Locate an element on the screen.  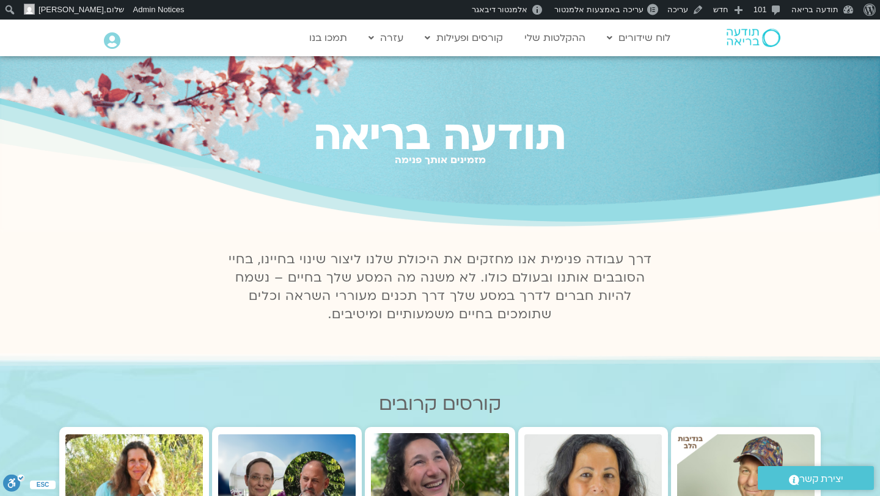
img: תודעה בריאה is located at coordinates (753, 38).